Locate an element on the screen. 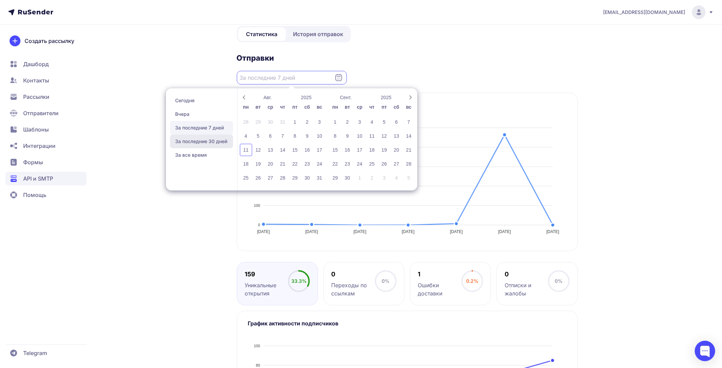 The image size is (722, 368). div: 7 is located at coordinates (409, 122).